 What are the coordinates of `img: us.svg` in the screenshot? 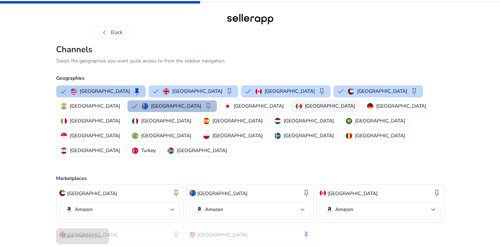 It's located at (74, 91).